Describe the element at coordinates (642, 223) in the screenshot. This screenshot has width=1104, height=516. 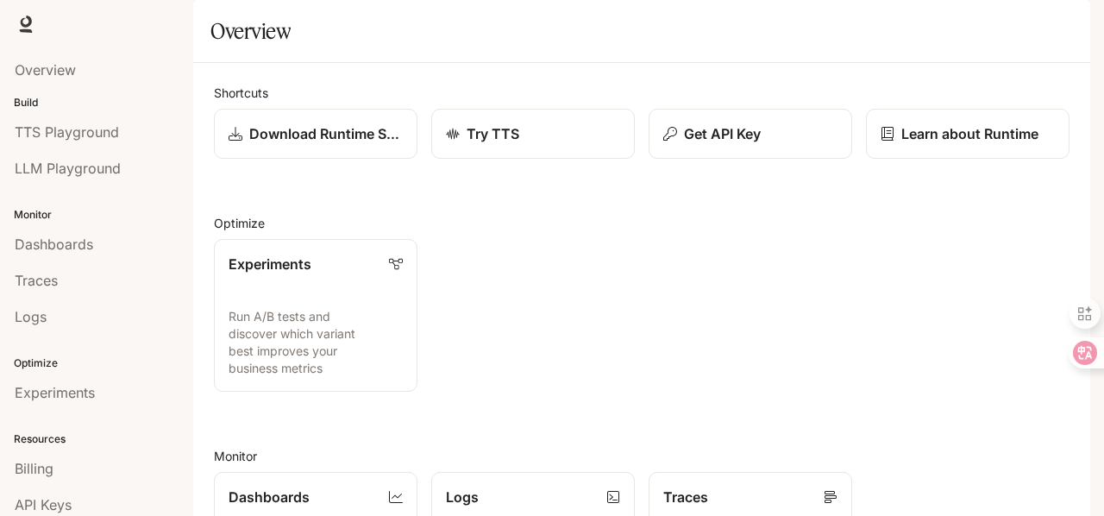
I see `h2: Optimize` at that location.